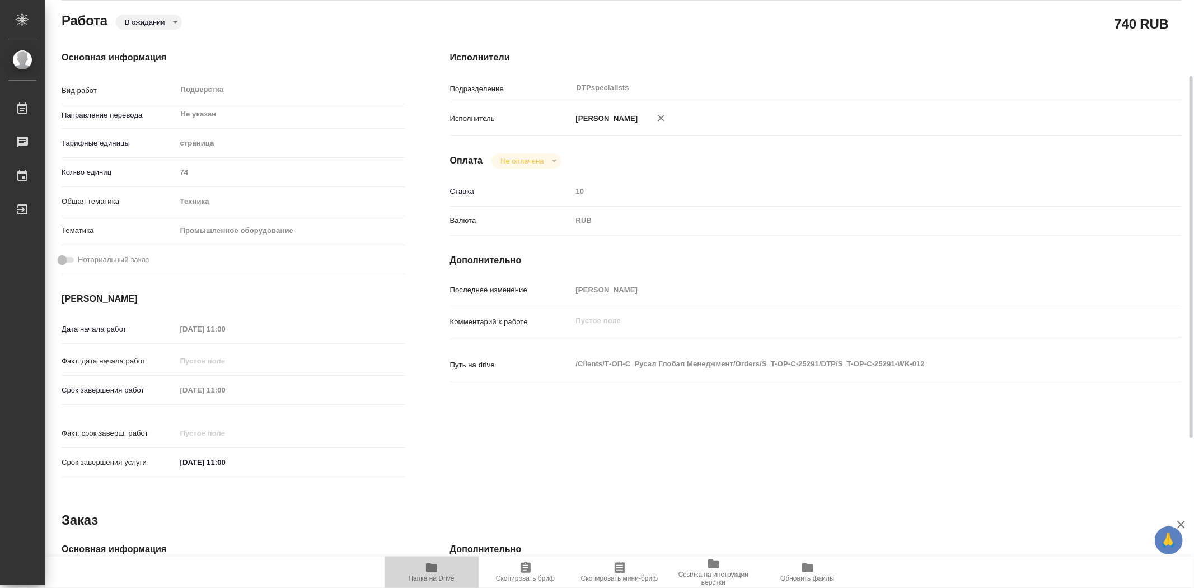  What do you see at coordinates (525, 578) in the screenshot?
I see `span: Скопировать бриф` at bounding box center [525, 578].